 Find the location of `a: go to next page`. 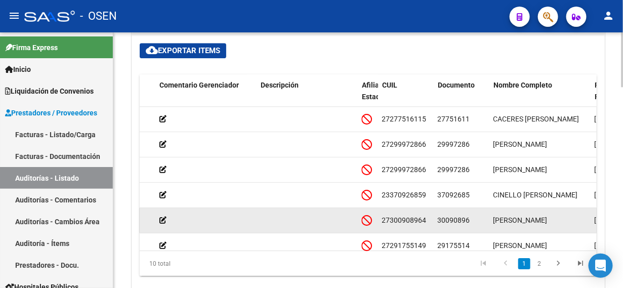

a: go to next page is located at coordinates (559, 264).